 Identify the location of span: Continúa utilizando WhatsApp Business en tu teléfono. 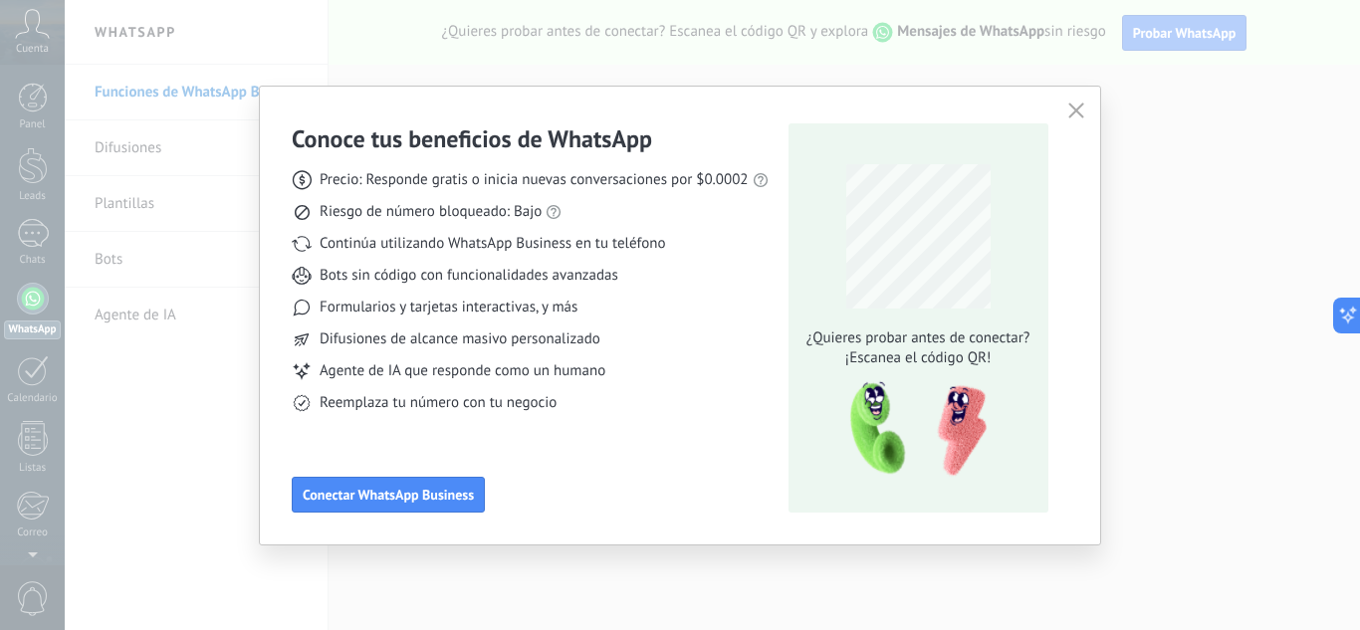
(492, 244).